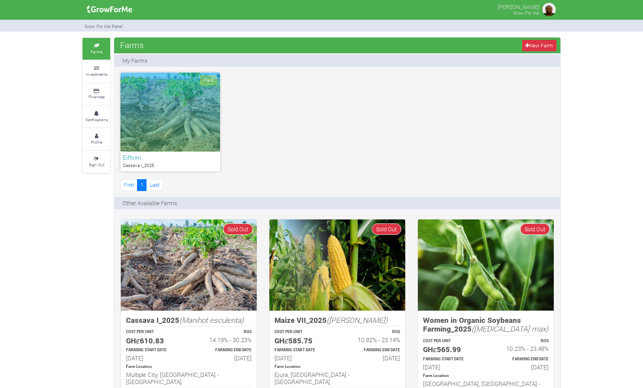 Image resolution: width=643 pixels, height=388 pixels. I want to click on h6: 10.23% - 23.48%, so click(520, 349).